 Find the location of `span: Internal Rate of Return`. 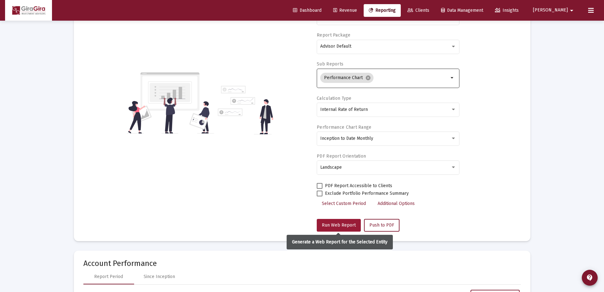

span: Internal Rate of Return is located at coordinates (344, 109).